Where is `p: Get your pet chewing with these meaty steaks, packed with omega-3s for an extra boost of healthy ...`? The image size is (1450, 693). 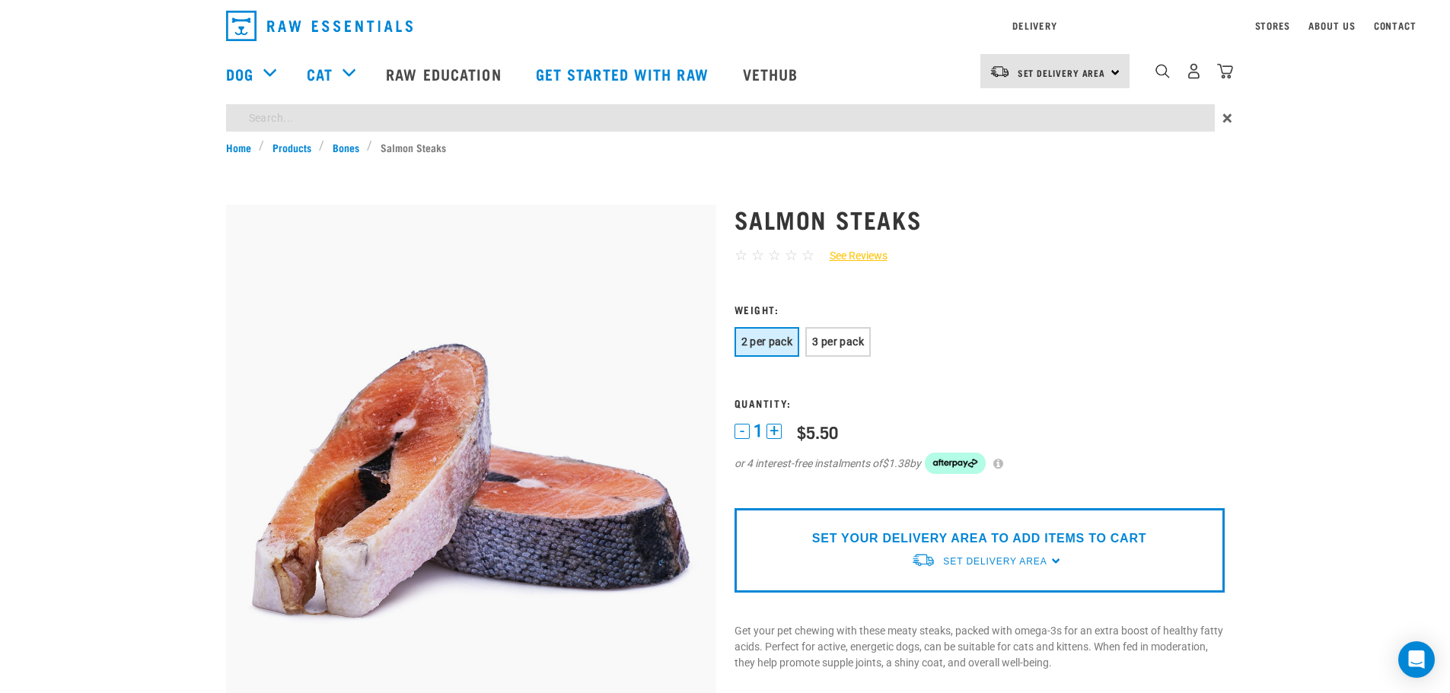
p: Get your pet chewing with these meaty steaks, packed with omega-3s for an extra boost of healthy ... is located at coordinates (980, 647).